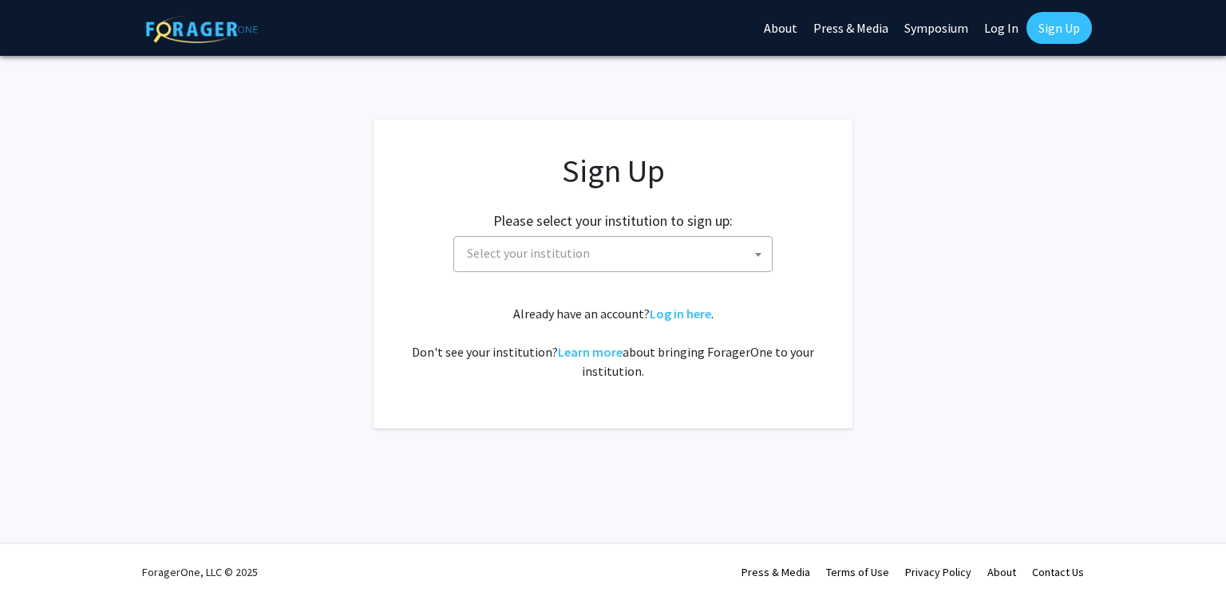 The height and width of the screenshot is (600, 1226). Describe the element at coordinates (680, 314) in the screenshot. I see `a: Log in here` at that location.